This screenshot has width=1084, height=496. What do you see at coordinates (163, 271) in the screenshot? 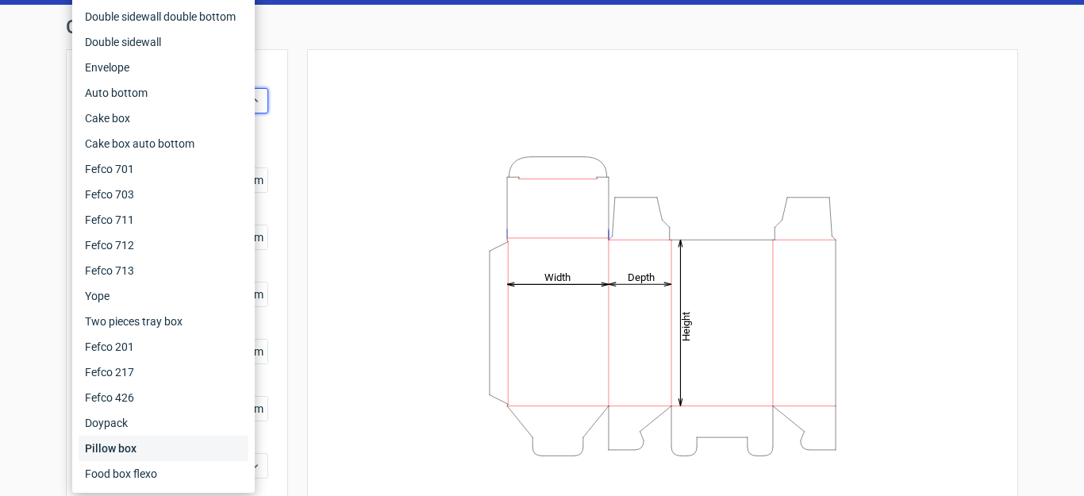
I see `div: Fefco 713` at bounding box center [163, 271].